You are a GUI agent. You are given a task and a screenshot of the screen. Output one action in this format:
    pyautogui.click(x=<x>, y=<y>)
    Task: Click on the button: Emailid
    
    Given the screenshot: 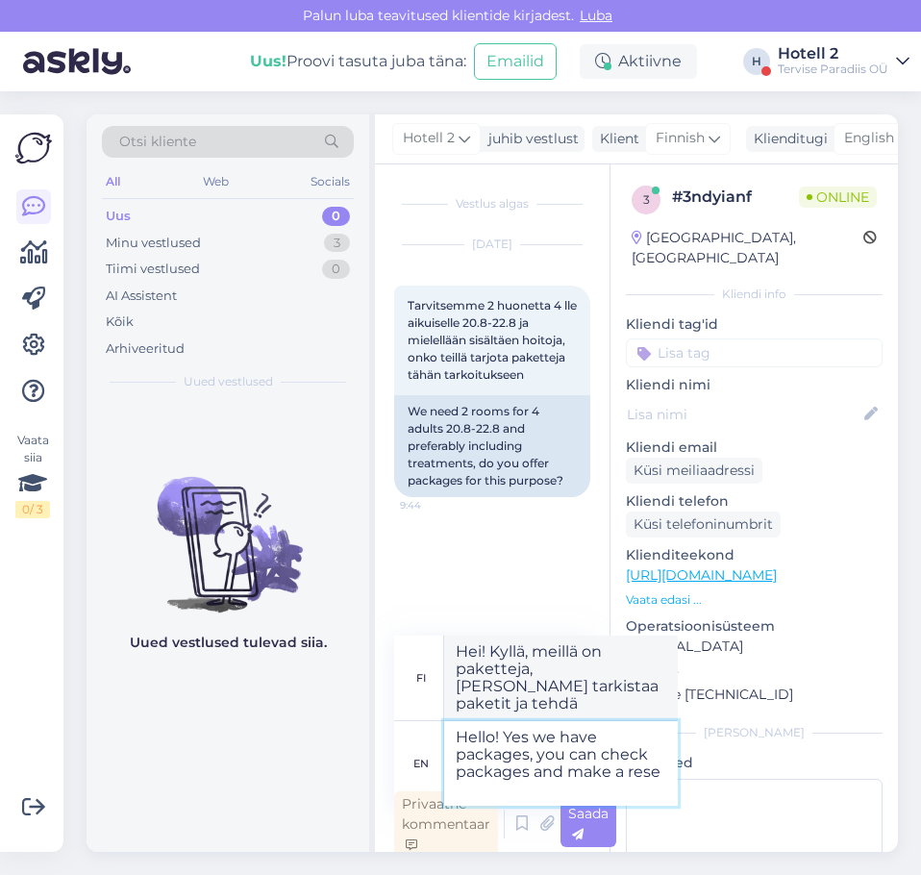 What is the action you would take?
    pyautogui.click(x=515, y=62)
    